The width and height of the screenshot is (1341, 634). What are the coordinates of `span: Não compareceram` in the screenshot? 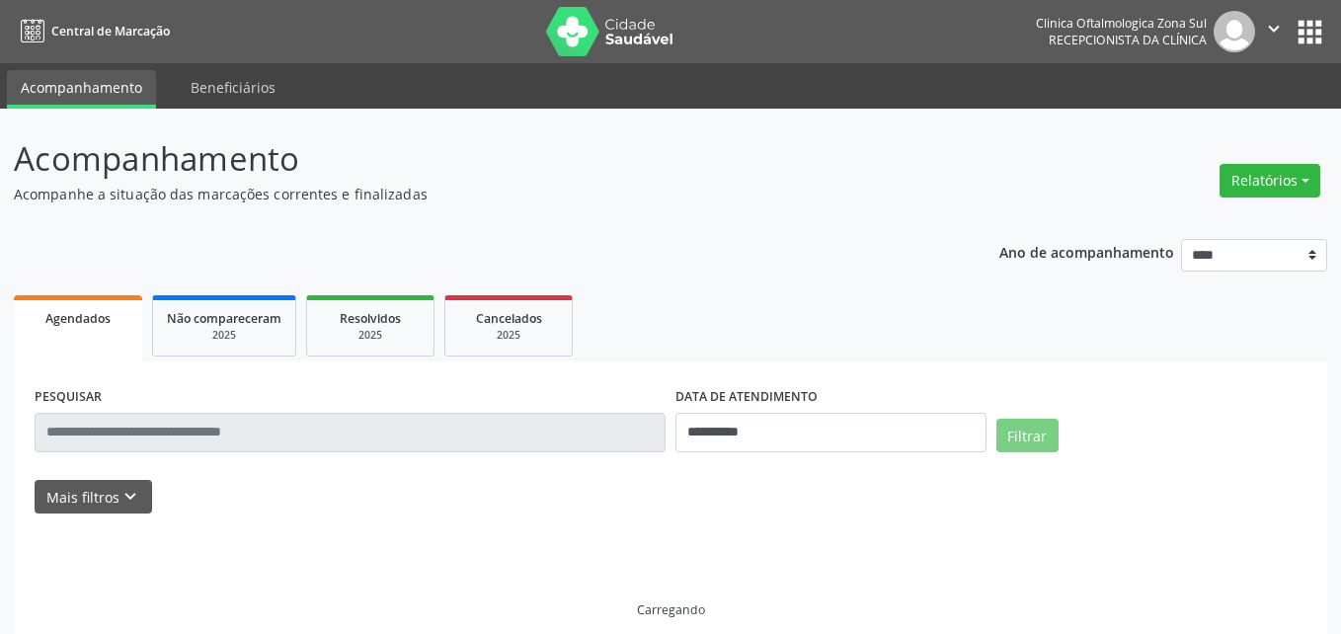 It's located at (224, 318).